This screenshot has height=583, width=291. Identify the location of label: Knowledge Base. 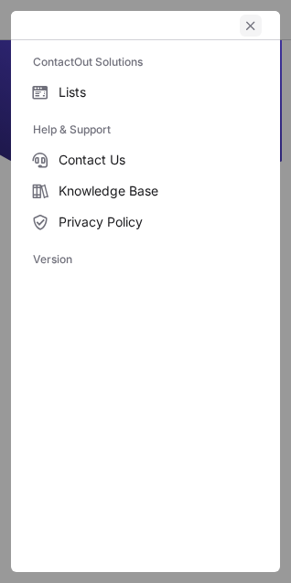
(145, 191).